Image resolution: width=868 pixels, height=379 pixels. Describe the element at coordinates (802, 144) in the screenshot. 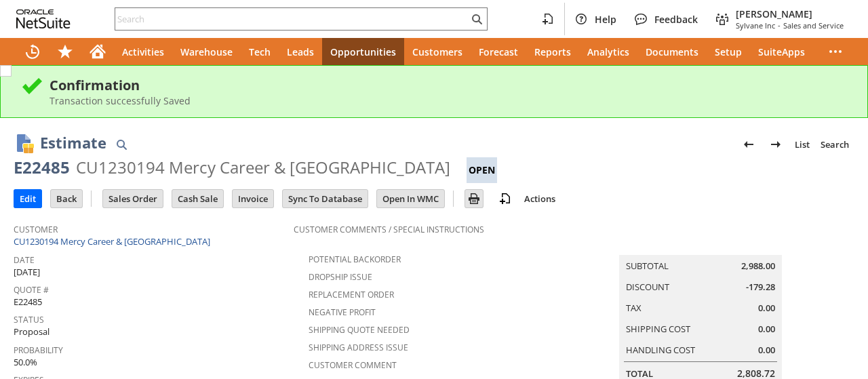

I see `a: List` at that location.